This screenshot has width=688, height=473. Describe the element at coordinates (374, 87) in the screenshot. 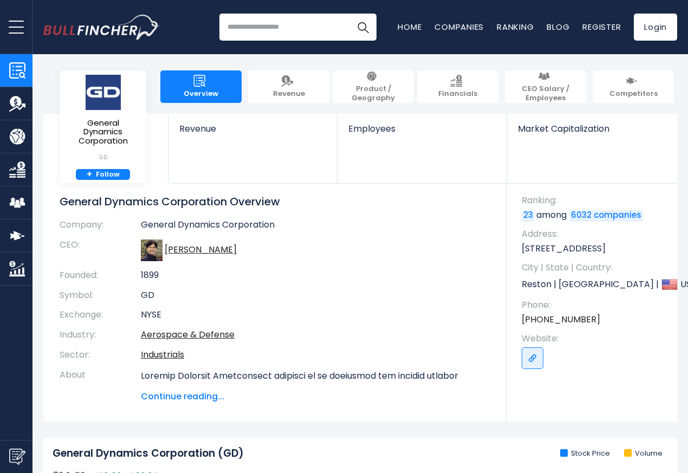

I see `a: Product / Geography` at that location.